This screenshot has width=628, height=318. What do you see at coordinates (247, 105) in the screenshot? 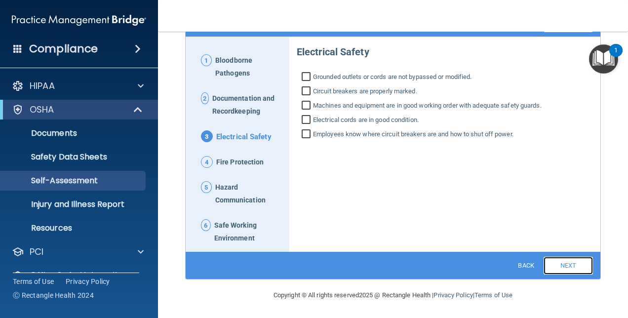
I see `span: Documentation and Recordkeeping` at bounding box center [247, 105].